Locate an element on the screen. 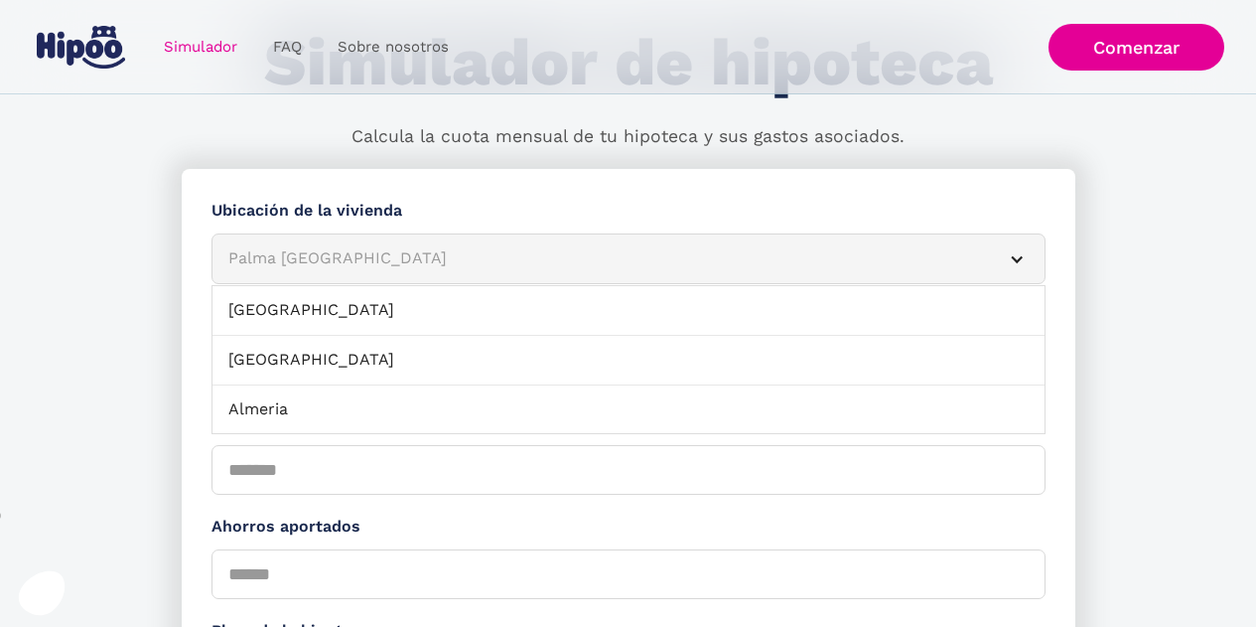 The width and height of the screenshot is (1256, 627). a: home is located at coordinates (81, 47).